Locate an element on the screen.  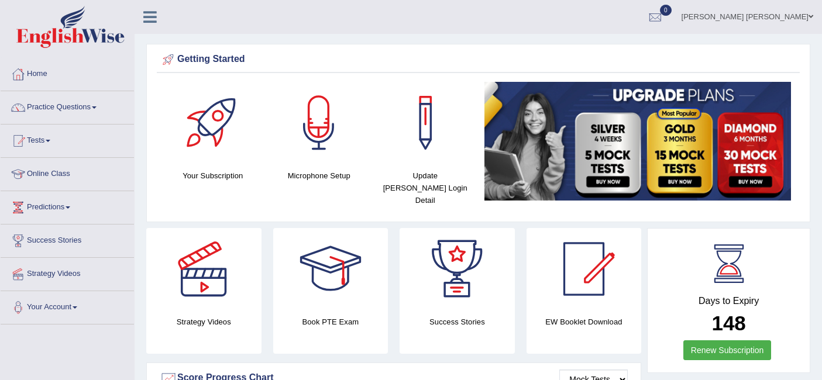
a: Strategy Videos is located at coordinates (67, 273).